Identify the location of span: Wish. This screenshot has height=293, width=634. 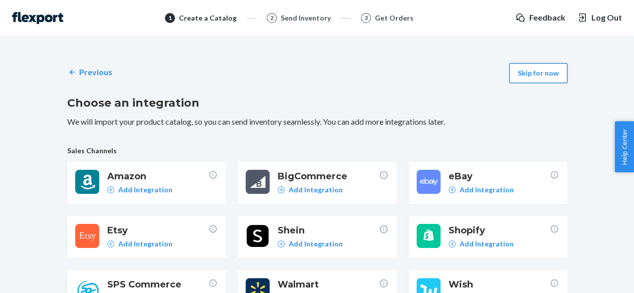
(499, 285).